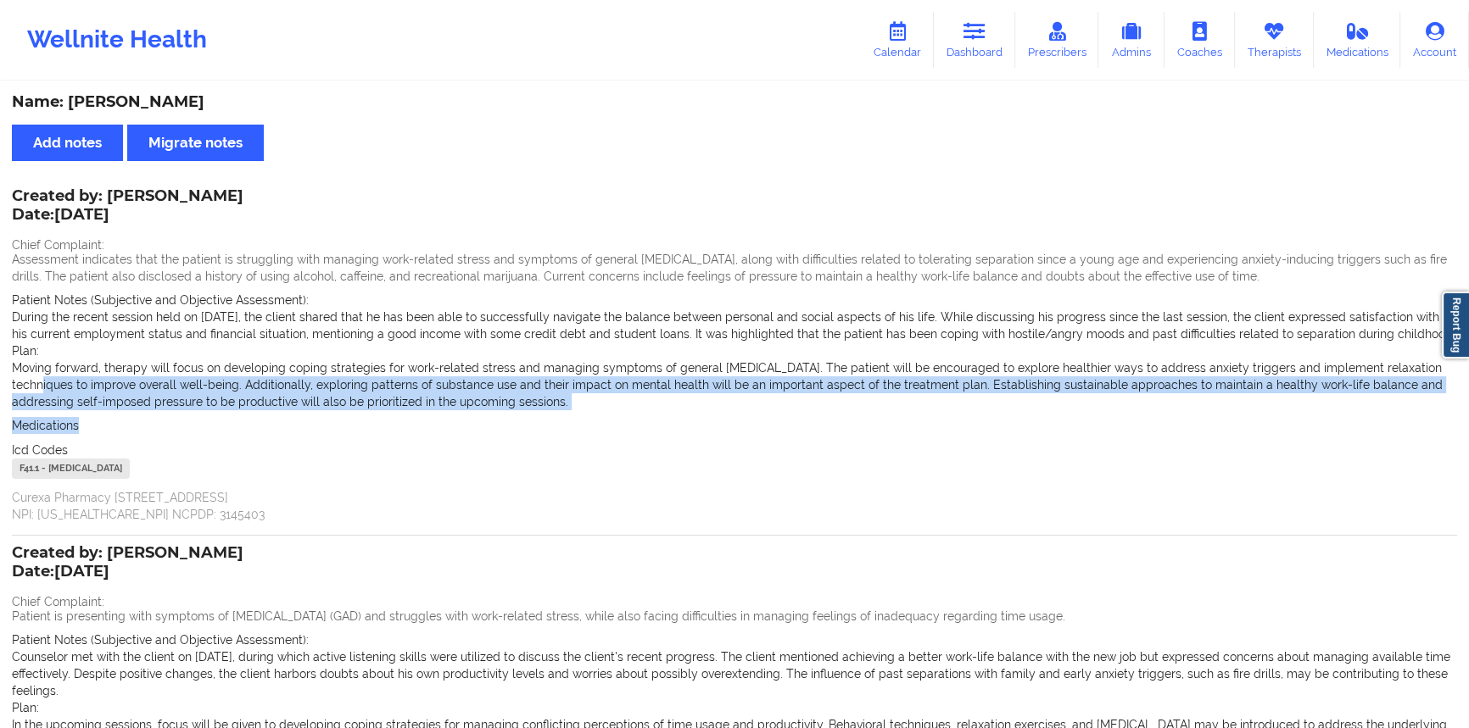 This screenshot has width=1469, height=728. I want to click on button: Migrate notes, so click(195, 142).